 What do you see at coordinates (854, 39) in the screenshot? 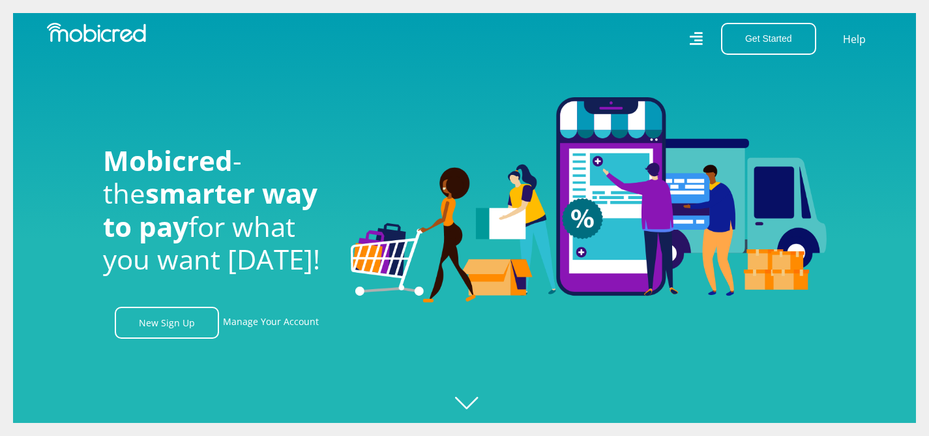
I see `a: Help` at bounding box center [854, 39].